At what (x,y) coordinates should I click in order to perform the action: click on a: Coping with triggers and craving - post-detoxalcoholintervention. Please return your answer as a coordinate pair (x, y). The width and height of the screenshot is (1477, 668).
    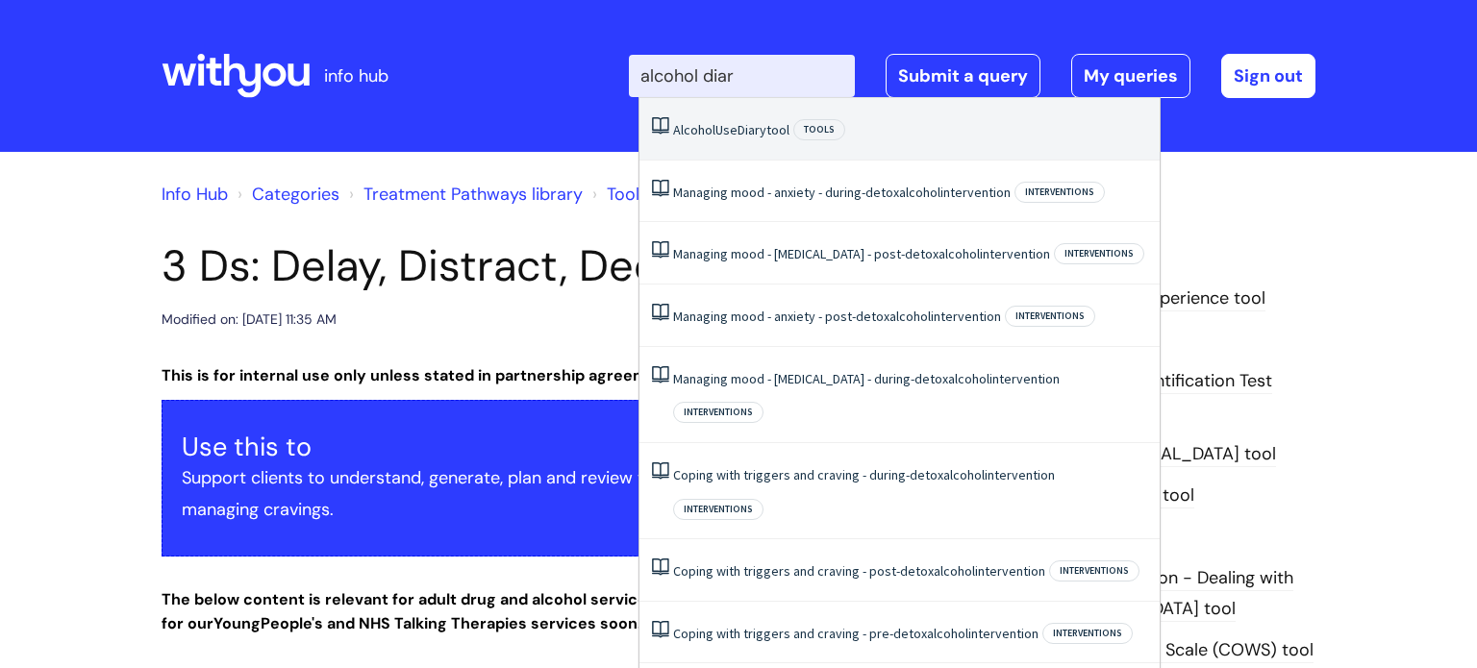
    Looking at the image, I should click on (858, 571).